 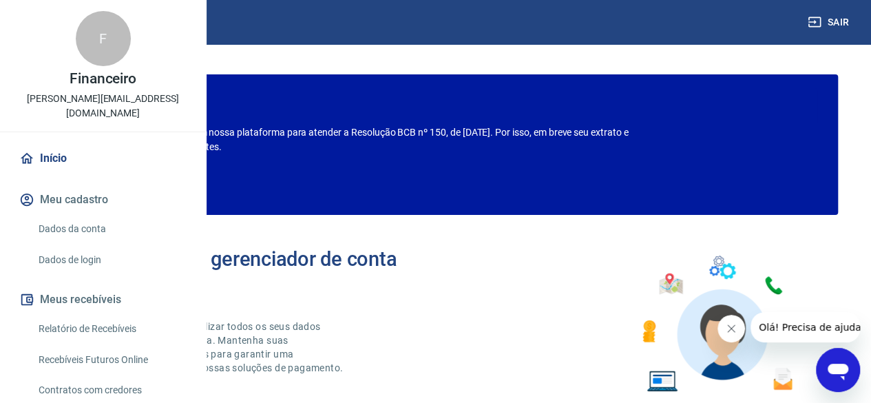 What do you see at coordinates (248, 270) in the screenshot?
I see `h2: Bem-vindo(a) ao gerenciador de conta Vindi` at bounding box center [248, 270].